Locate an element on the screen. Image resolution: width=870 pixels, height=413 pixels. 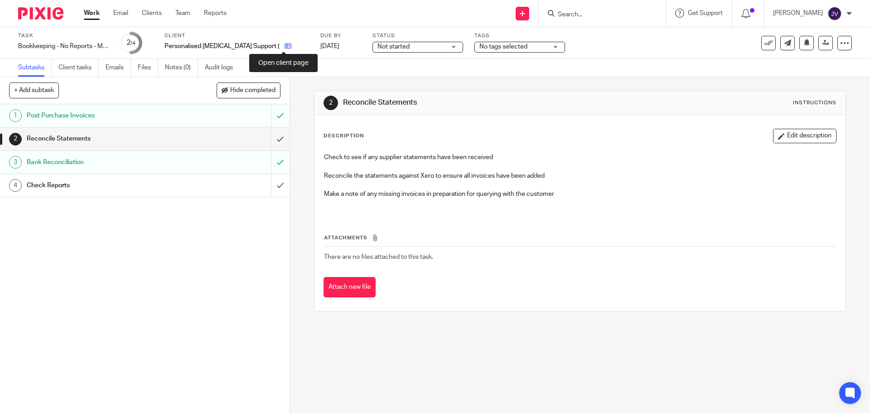
label: Due by is located at coordinates (341, 36).